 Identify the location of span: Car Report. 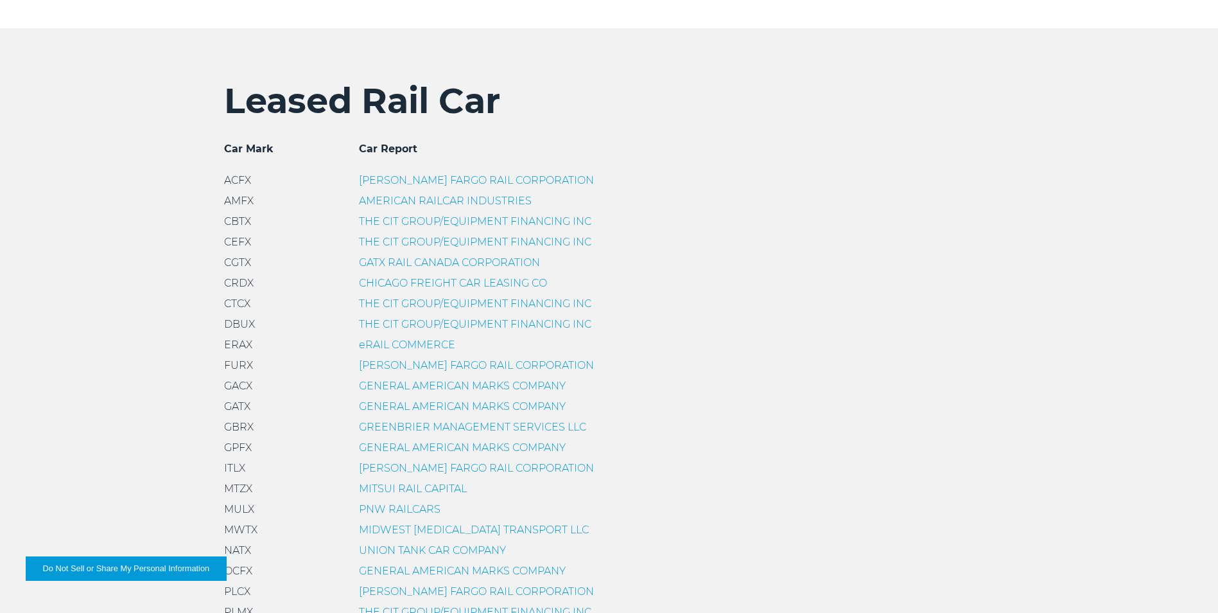
(388, 148).